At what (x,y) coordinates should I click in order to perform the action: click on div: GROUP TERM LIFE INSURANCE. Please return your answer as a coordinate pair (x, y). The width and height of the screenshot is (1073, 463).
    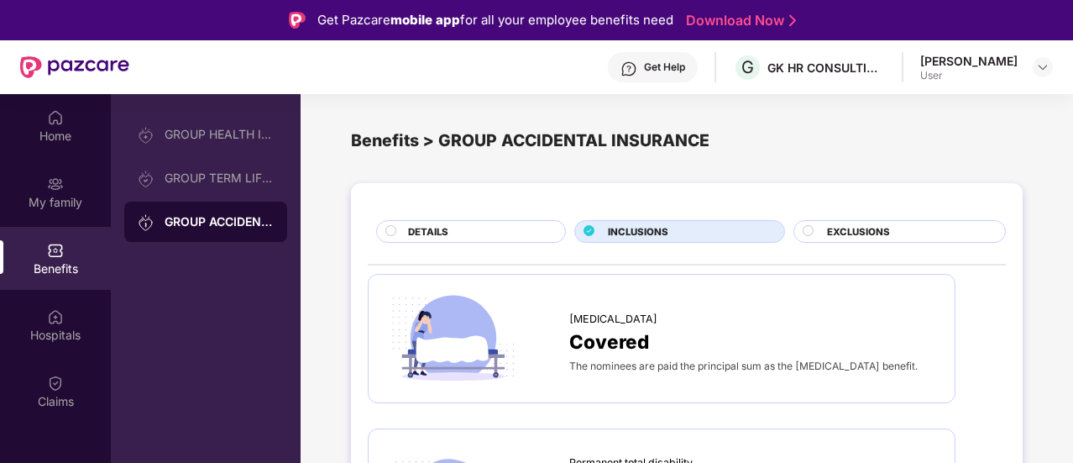
    Looking at the image, I should click on (219, 178).